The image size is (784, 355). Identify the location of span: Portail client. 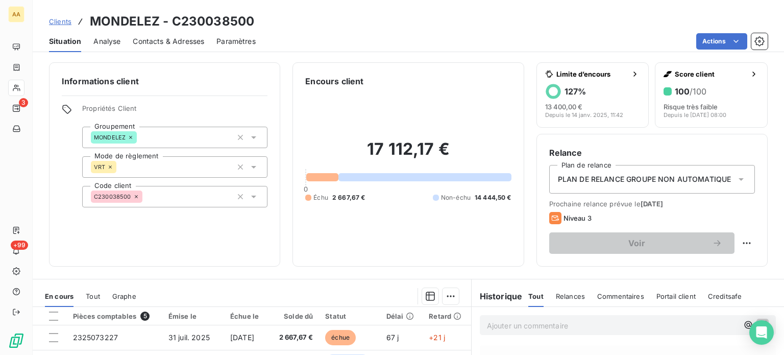
(676, 296).